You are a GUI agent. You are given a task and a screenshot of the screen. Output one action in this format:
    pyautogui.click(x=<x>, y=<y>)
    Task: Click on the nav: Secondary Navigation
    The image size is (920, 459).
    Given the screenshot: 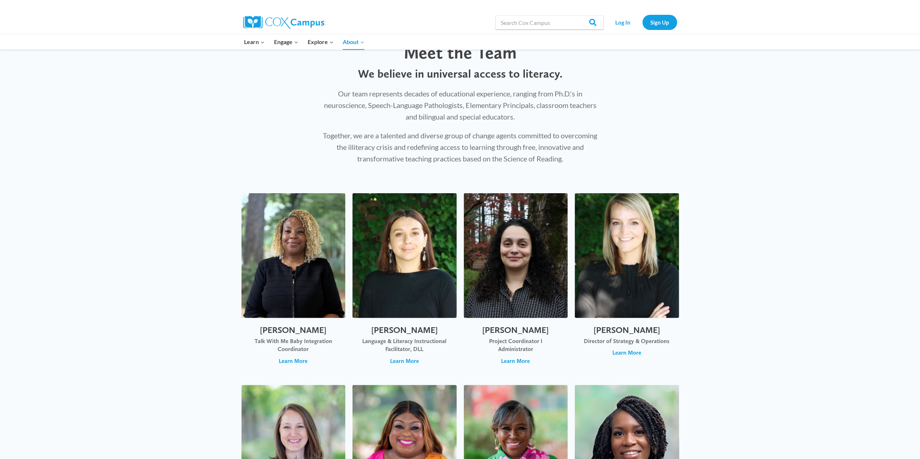 What is the action you would take?
    pyautogui.click(x=642, y=22)
    